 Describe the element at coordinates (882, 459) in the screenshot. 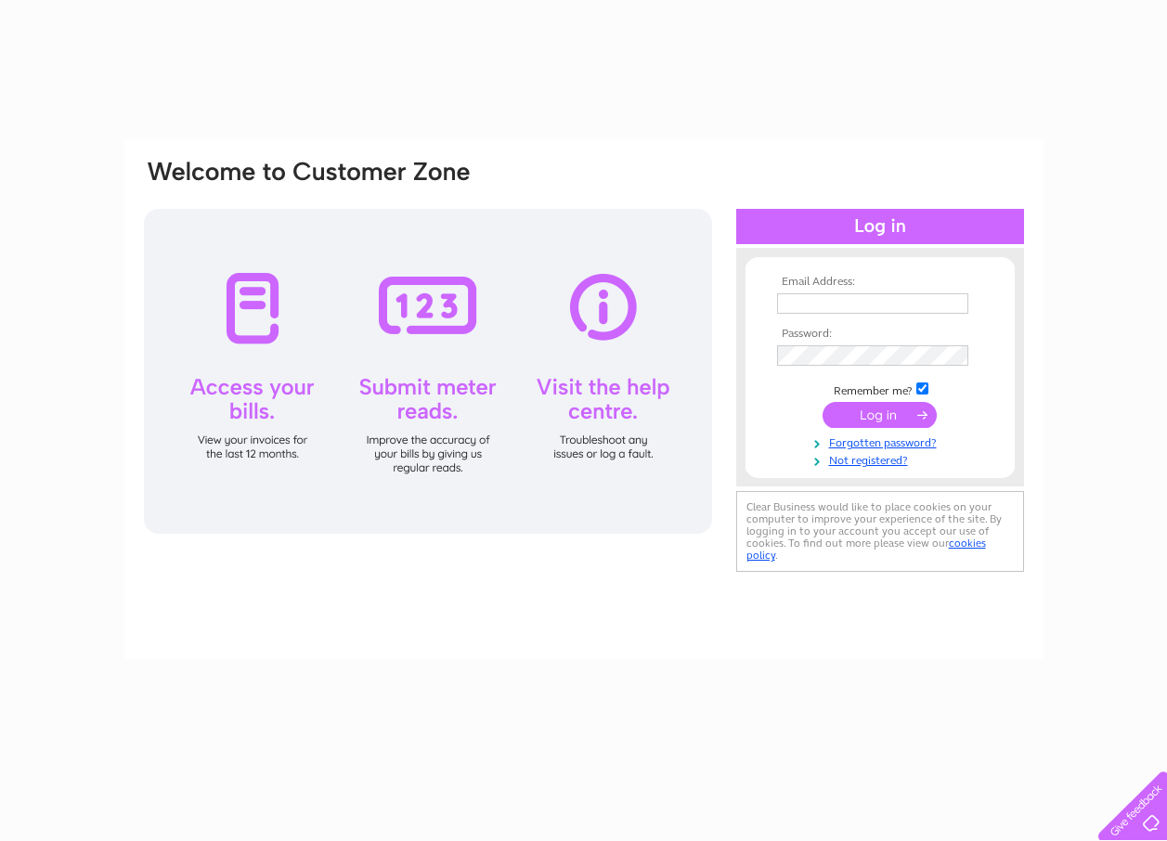

I see `a: Not registered?` at that location.